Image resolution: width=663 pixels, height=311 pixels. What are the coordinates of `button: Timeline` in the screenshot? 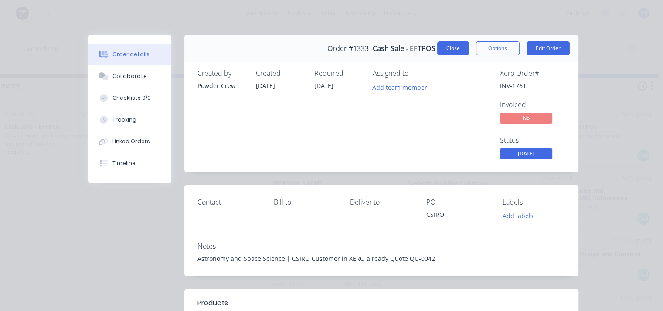 It's located at (130, 163).